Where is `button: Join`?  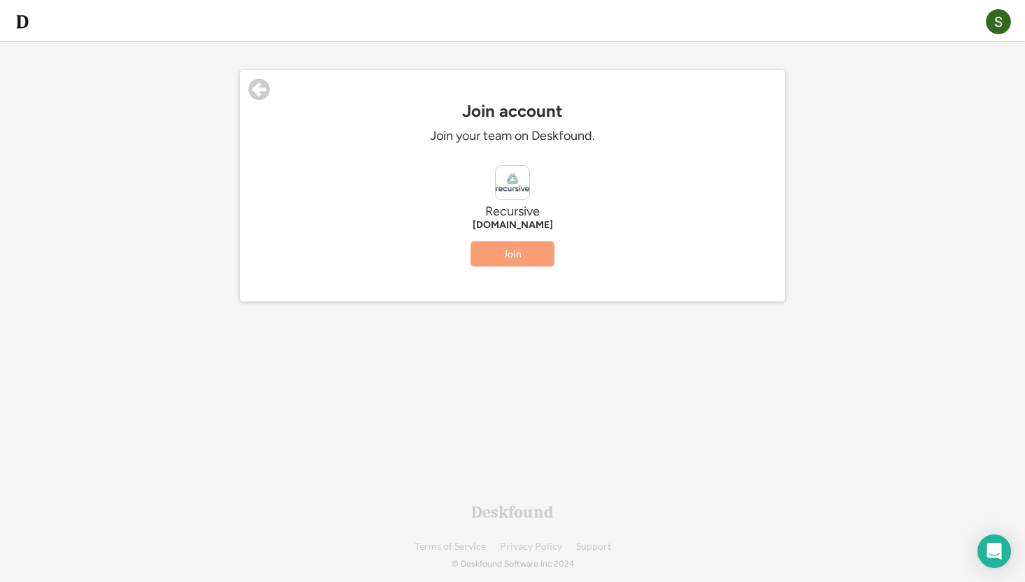
button: Join is located at coordinates (513, 254).